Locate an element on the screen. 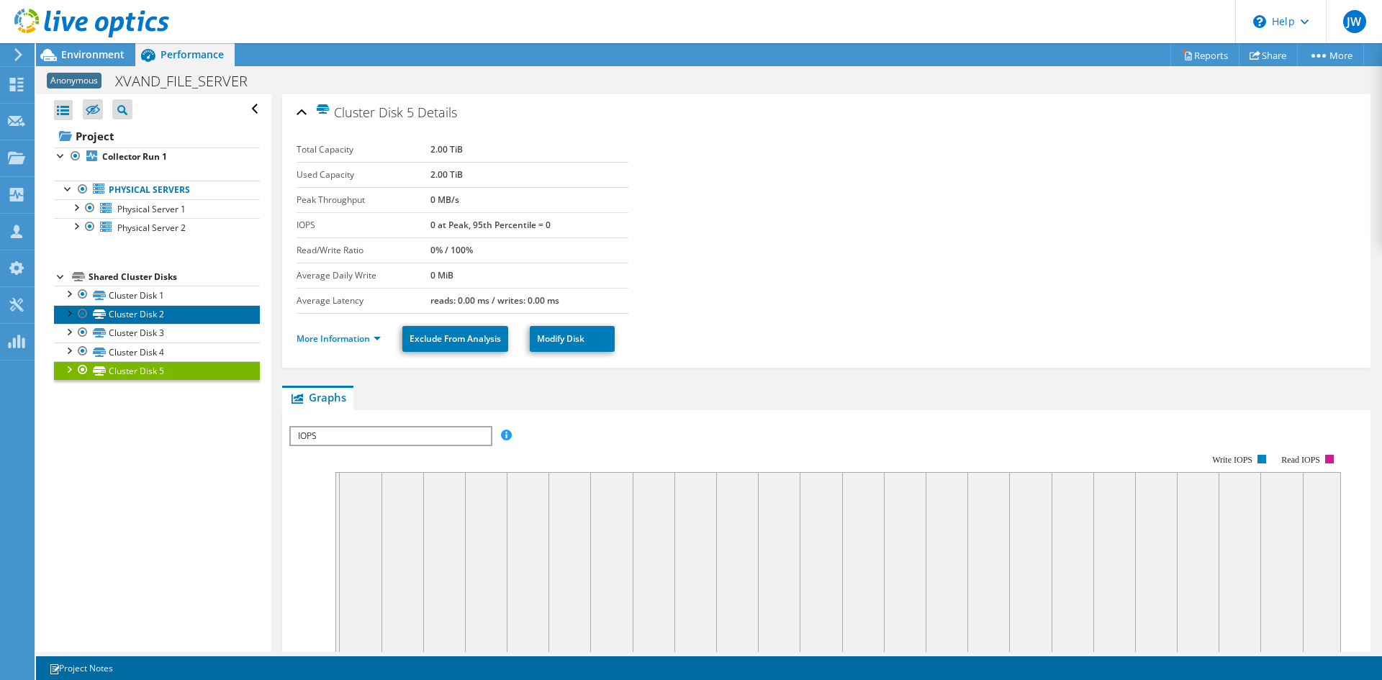 This screenshot has height=680, width=1382. a: Cluster Disk 2 is located at coordinates (157, 315).